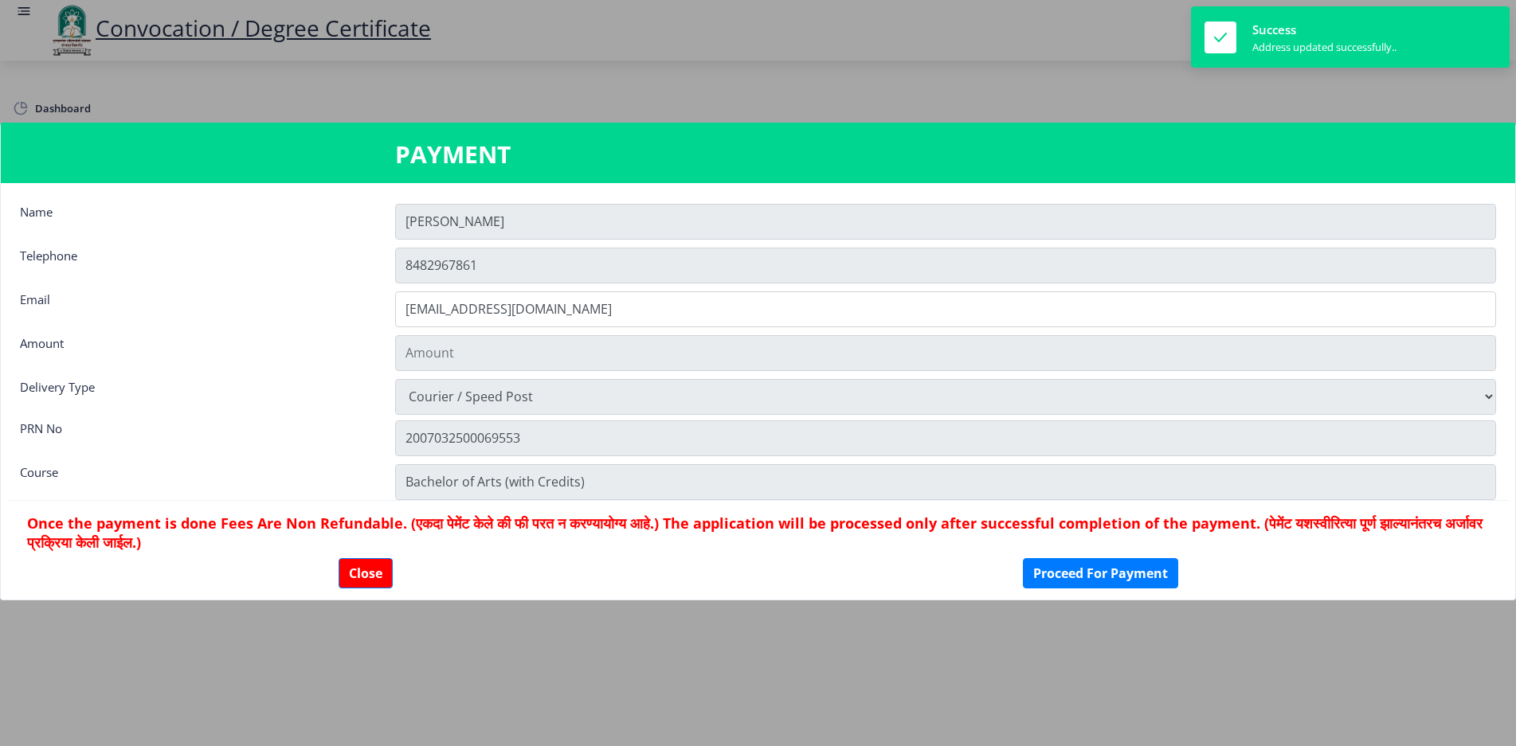 Image resolution: width=1516 pixels, height=746 pixels. I want to click on span: Success, so click(1274, 29).